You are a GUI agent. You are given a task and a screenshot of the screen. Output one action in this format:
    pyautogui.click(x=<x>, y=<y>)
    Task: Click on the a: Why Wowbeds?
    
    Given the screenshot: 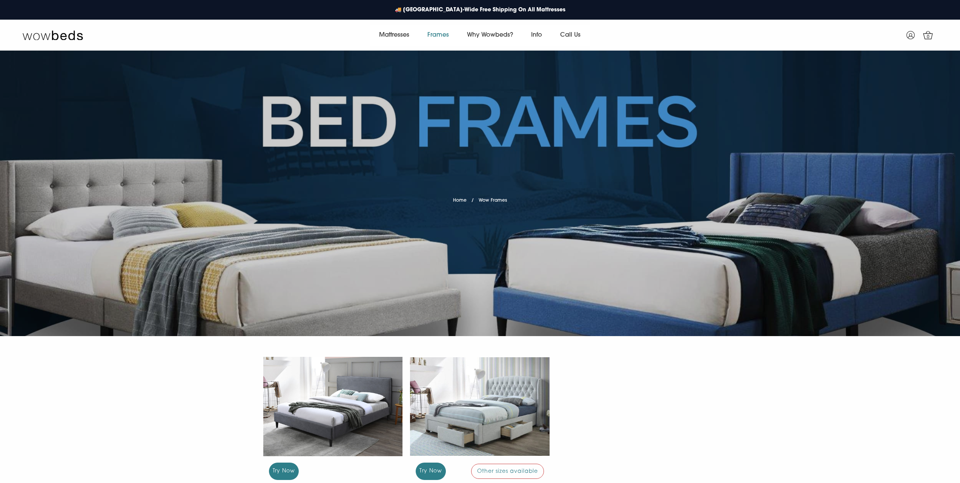 What is the action you would take?
    pyautogui.click(x=490, y=35)
    